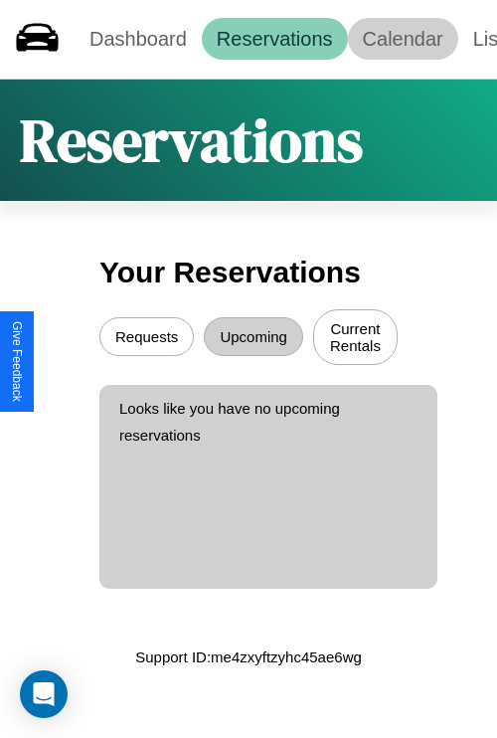 The height and width of the screenshot is (738, 497). Describe the element at coordinates (274, 39) in the screenshot. I see `a: Reservations` at that location.